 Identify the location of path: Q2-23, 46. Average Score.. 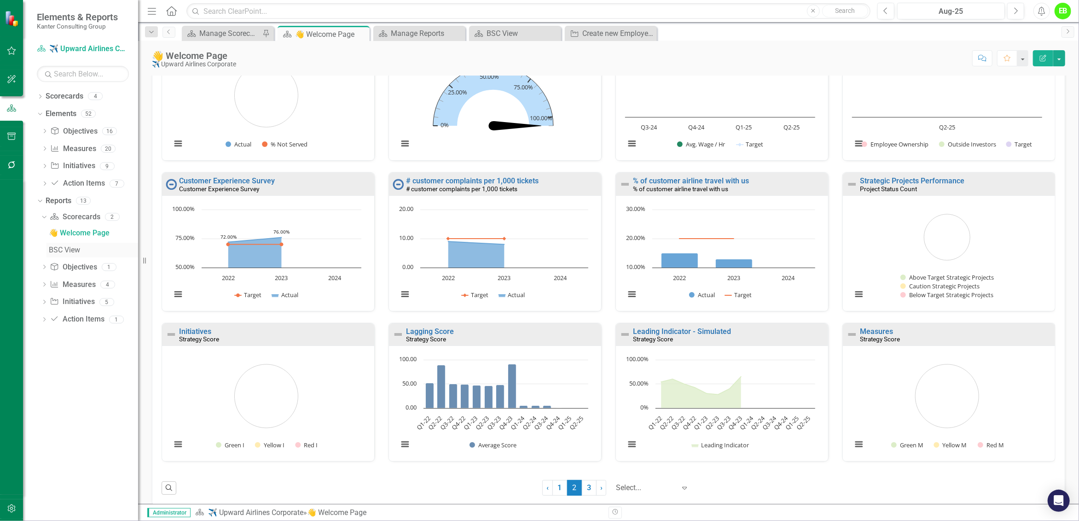
(489, 397).